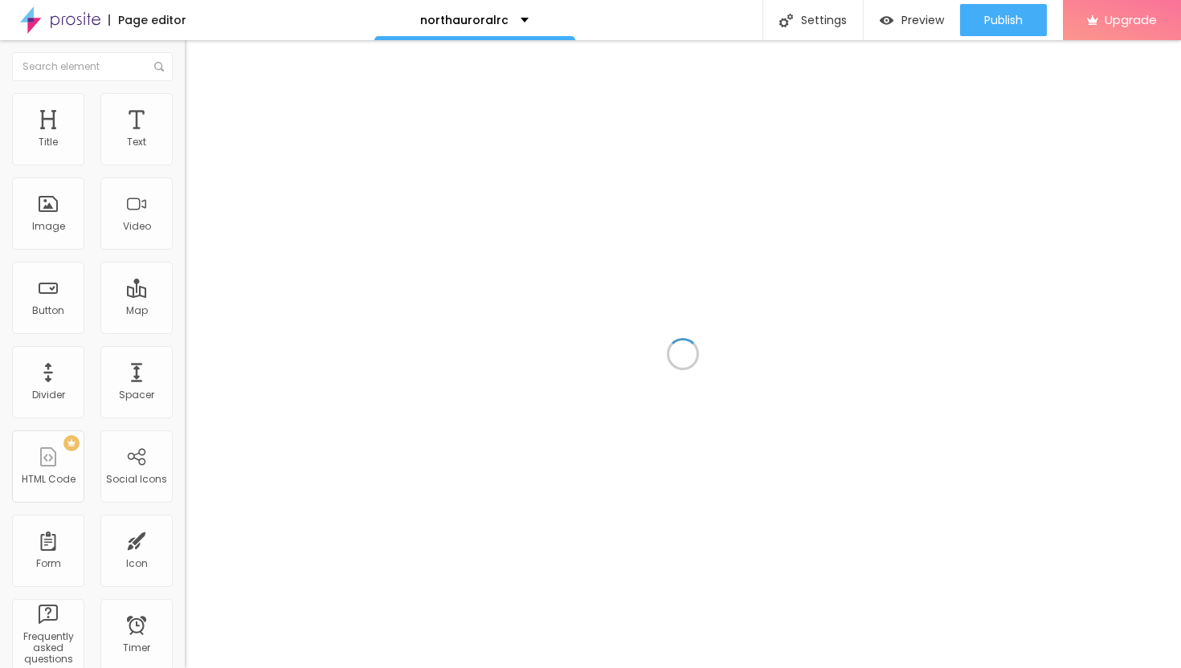 The height and width of the screenshot is (668, 1181). What do you see at coordinates (48, 564) in the screenshot?
I see `div: Form` at bounding box center [48, 564].